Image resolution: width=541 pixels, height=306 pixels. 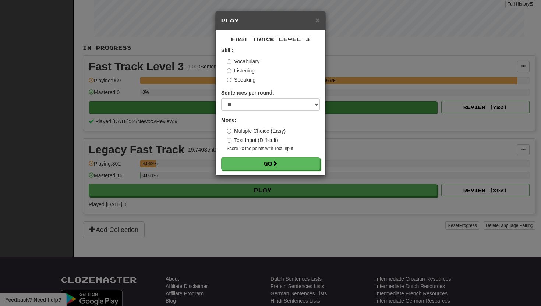 What do you see at coordinates (241, 71) in the screenshot?
I see `label: Listening` at bounding box center [241, 71].